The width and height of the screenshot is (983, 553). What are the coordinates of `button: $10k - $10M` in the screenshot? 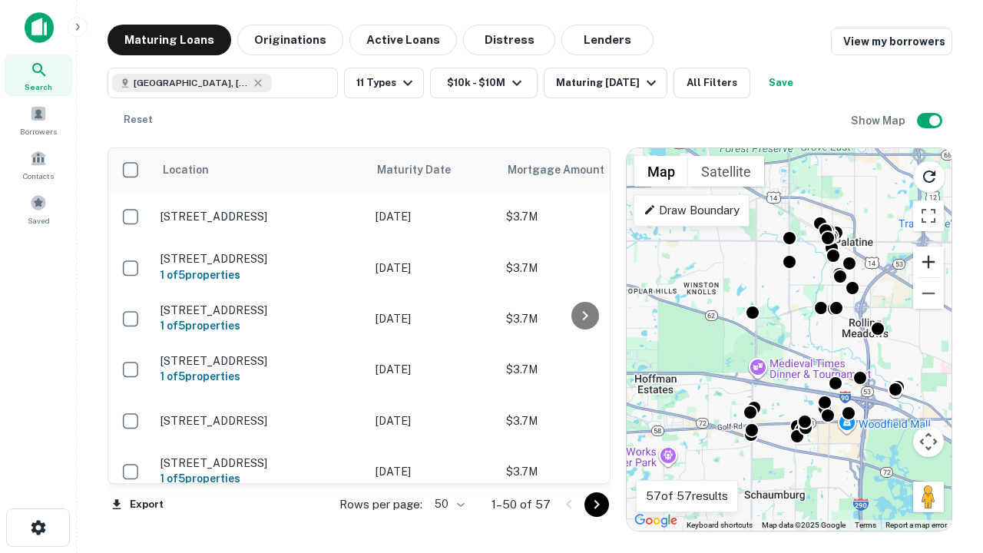 It's located at (484, 83).